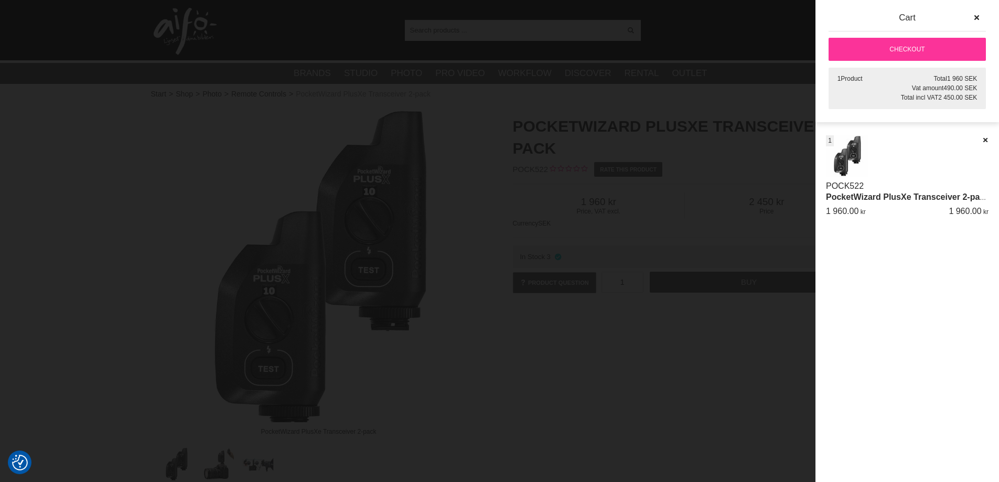  Describe the element at coordinates (928, 88) in the screenshot. I see `span: Vat amount` at that location.